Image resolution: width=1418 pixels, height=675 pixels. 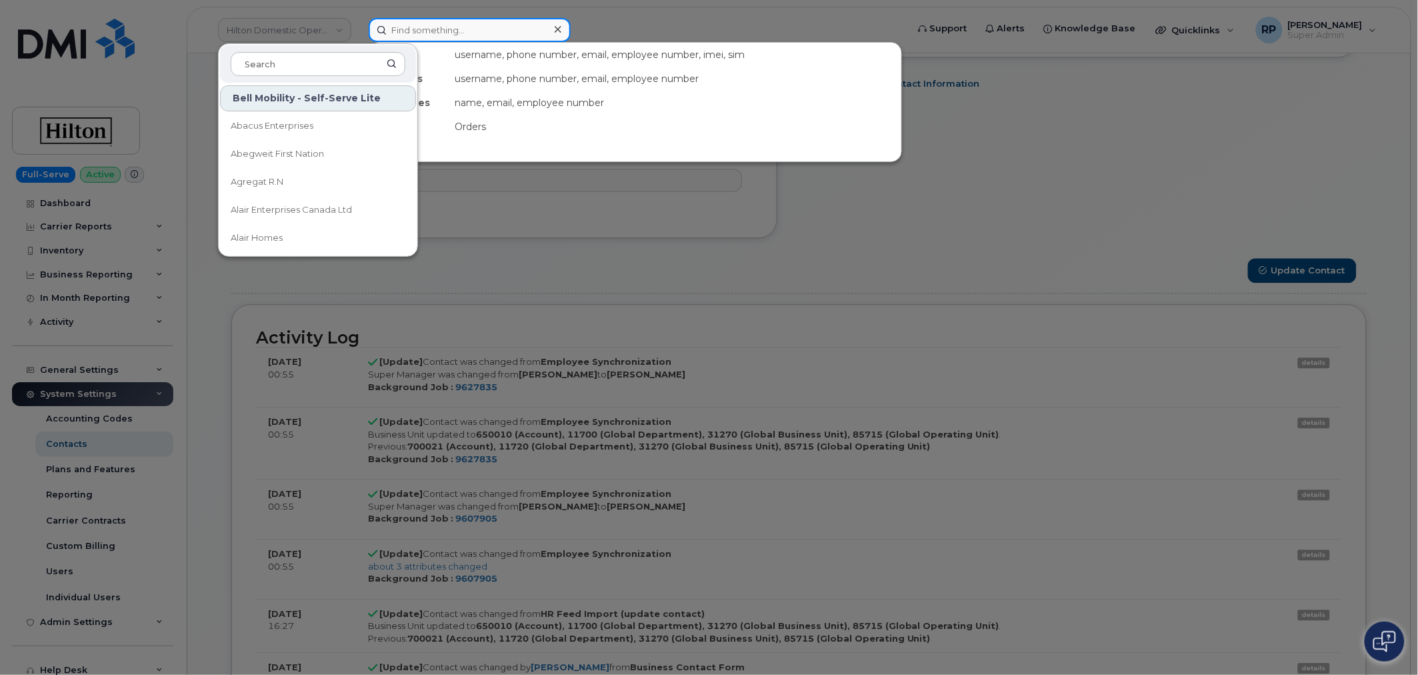 I want to click on span: Alair Homes, so click(x=257, y=238).